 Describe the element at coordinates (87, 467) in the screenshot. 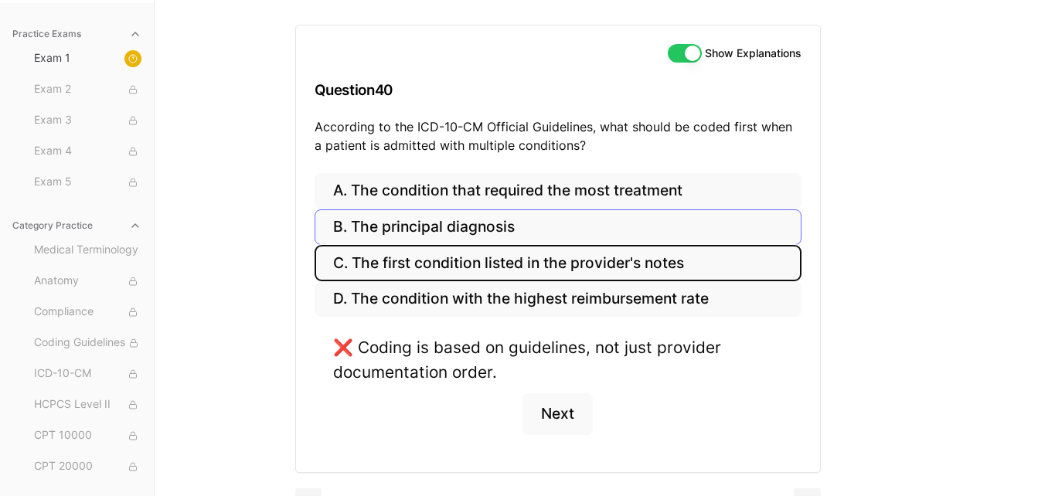

I see `span: CPT 20000` at that location.